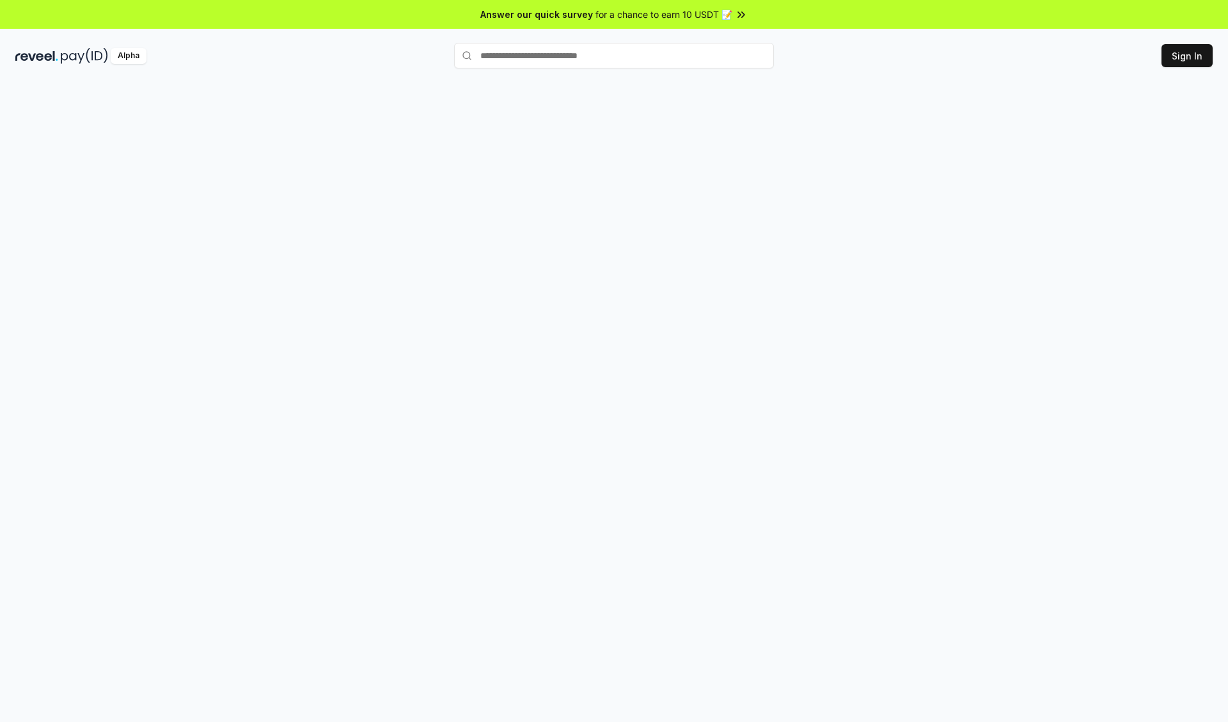 This screenshot has height=722, width=1228. What do you see at coordinates (129, 56) in the screenshot?
I see `div: Alpha` at bounding box center [129, 56].